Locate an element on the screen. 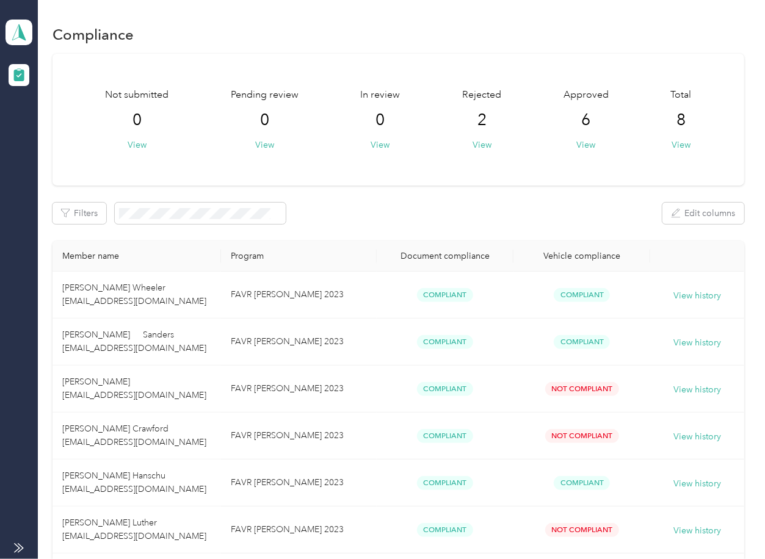 The image size is (765, 559). th: Member name is located at coordinates (136, 256).